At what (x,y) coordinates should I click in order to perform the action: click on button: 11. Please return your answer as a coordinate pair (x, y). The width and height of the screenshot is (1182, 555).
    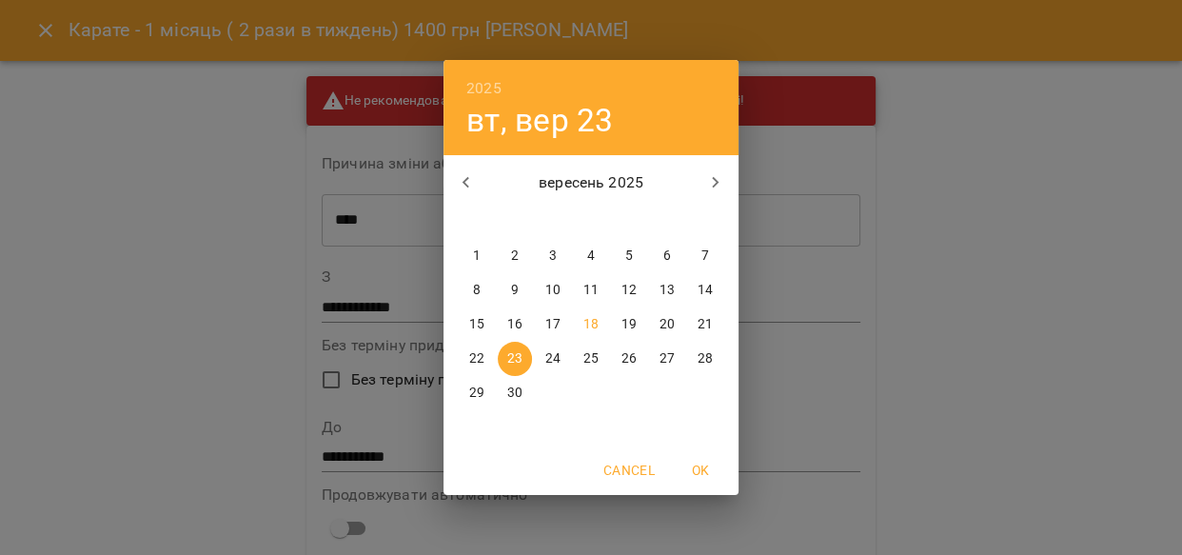
    Looking at the image, I should click on (591, 290).